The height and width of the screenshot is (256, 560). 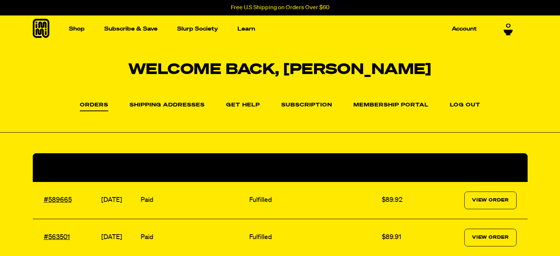 What do you see at coordinates (131, 29) in the screenshot?
I see `a: Subscribe & Save` at bounding box center [131, 29].